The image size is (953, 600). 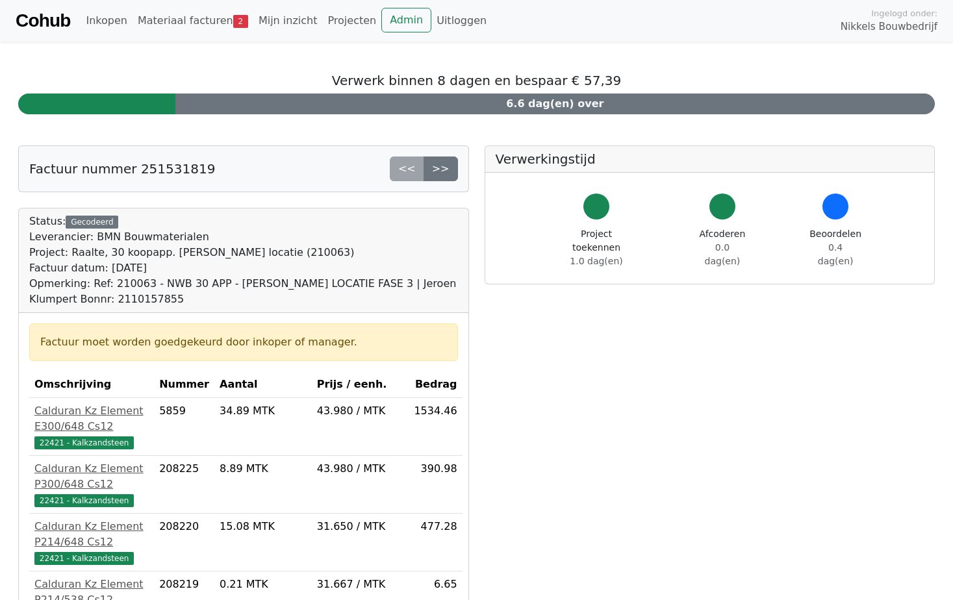 What do you see at coordinates (92, 419) in the screenshot?
I see `div: Calduran Kz Element E300/648 Cs12` at bounding box center [92, 419].